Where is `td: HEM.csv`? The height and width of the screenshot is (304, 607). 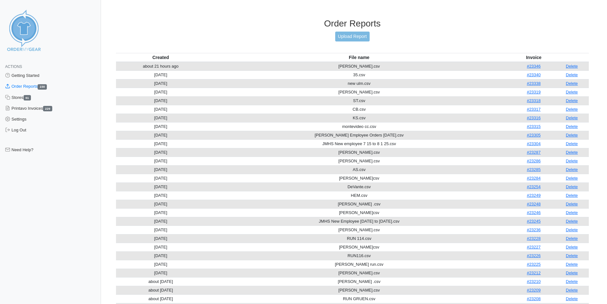 td: HEM.csv is located at coordinates (359, 195).